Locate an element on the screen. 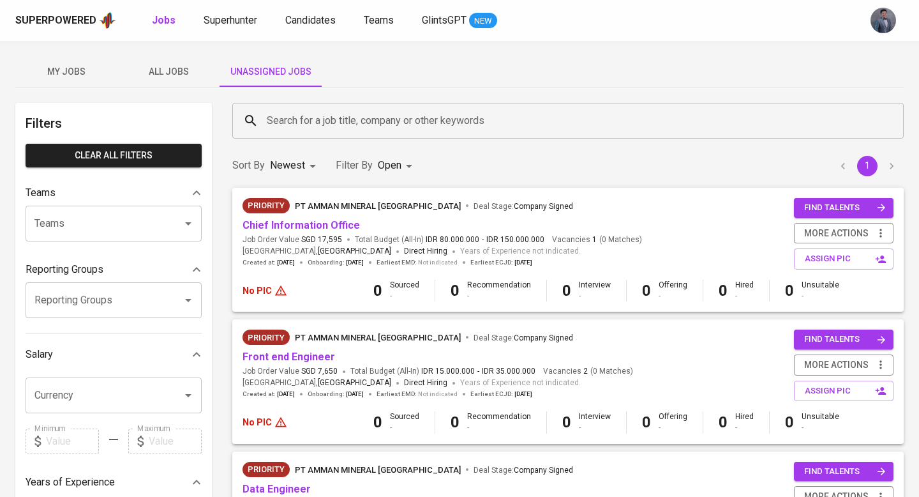  p: Years of Experience is located at coordinates (70, 482).